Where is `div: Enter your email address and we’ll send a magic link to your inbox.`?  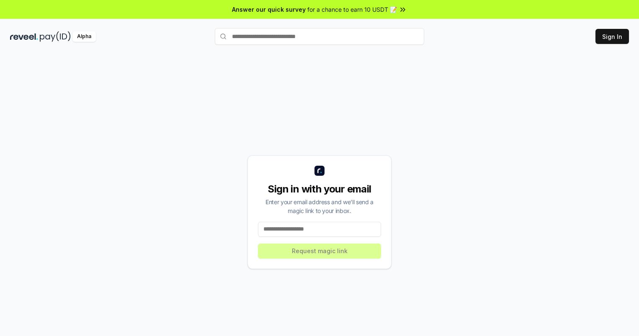
div: Enter your email address and we’ll send a magic link to your inbox. is located at coordinates (320, 207).